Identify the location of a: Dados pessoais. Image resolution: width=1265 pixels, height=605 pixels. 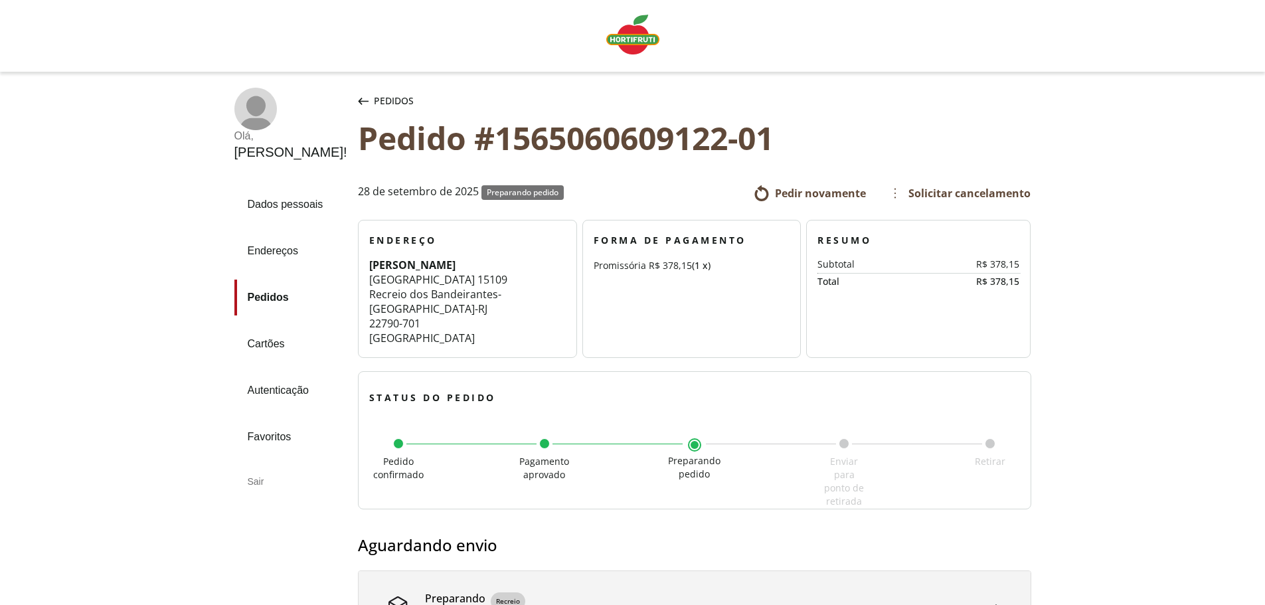
(291, 205).